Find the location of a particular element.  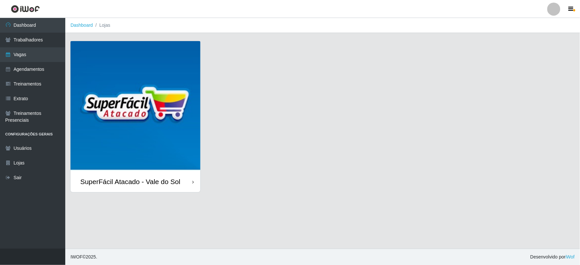

img: CoreUI Logo is located at coordinates (25, 9).